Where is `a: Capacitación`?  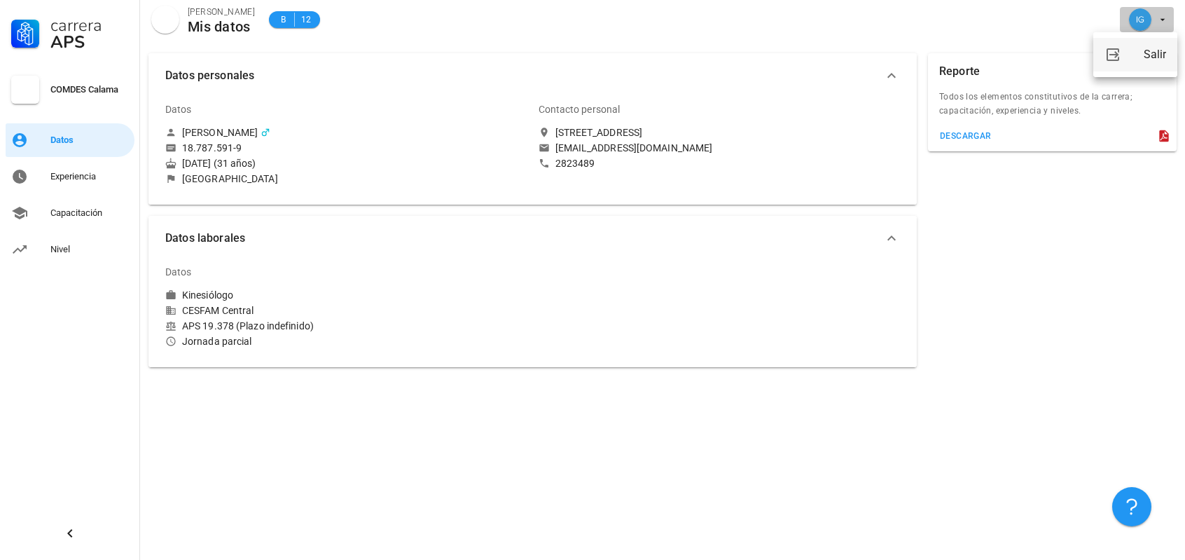
a: Capacitación is located at coordinates (70, 213).